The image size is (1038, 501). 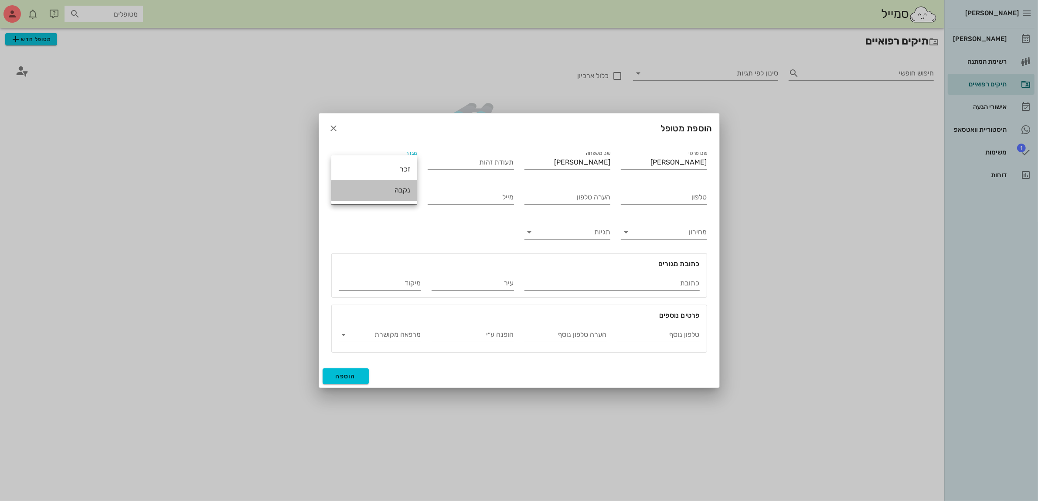 I want to click on div: זכר, so click(x=374, y=169).